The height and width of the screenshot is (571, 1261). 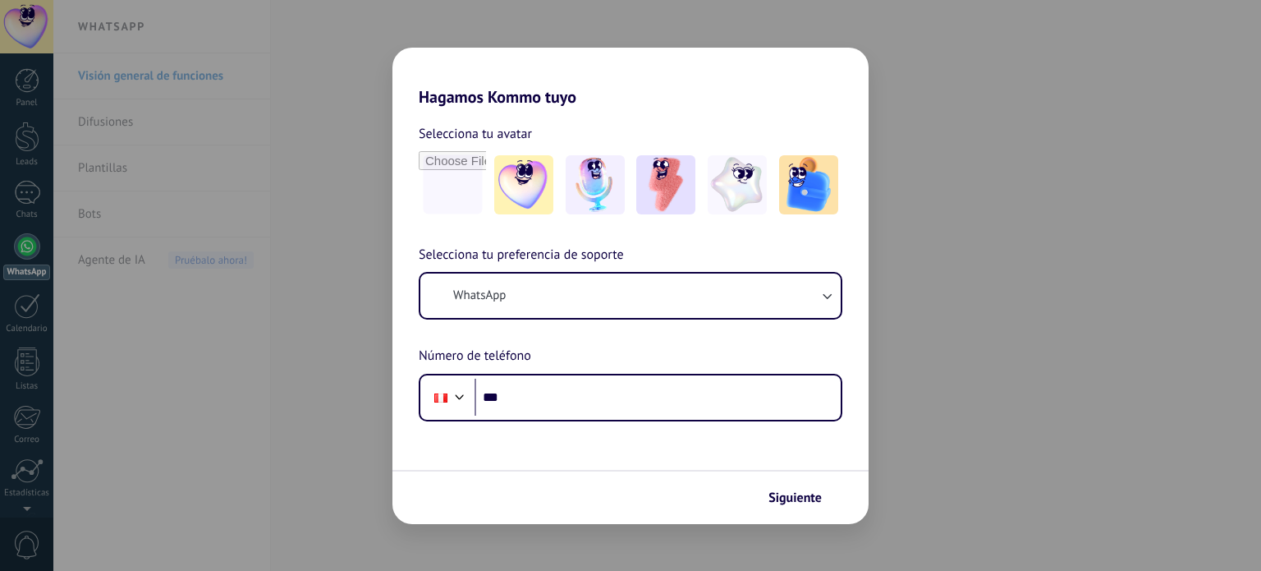 What do you see at coordinates (475, 134) in the screenshot?
I see `span: Selecciona tu avatar` at bounding box center [475, 134].